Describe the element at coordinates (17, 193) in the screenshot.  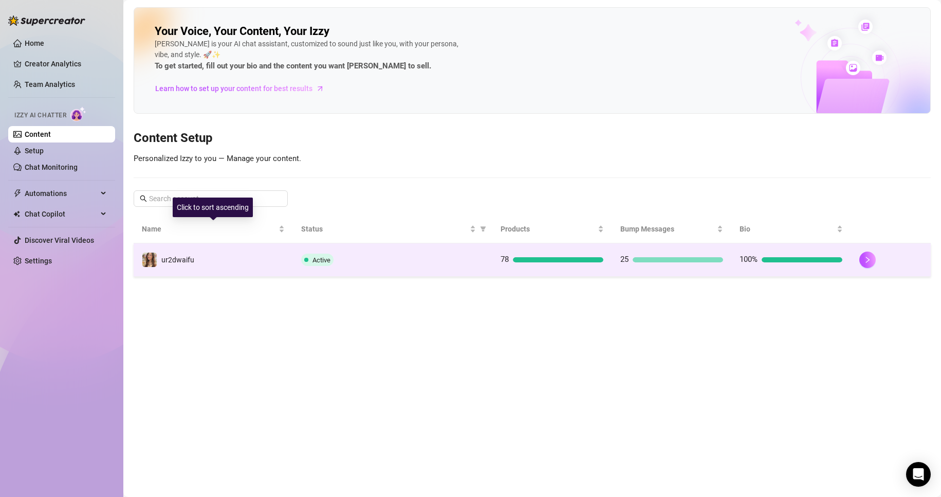
I see `span: thunderbolt` at that location.